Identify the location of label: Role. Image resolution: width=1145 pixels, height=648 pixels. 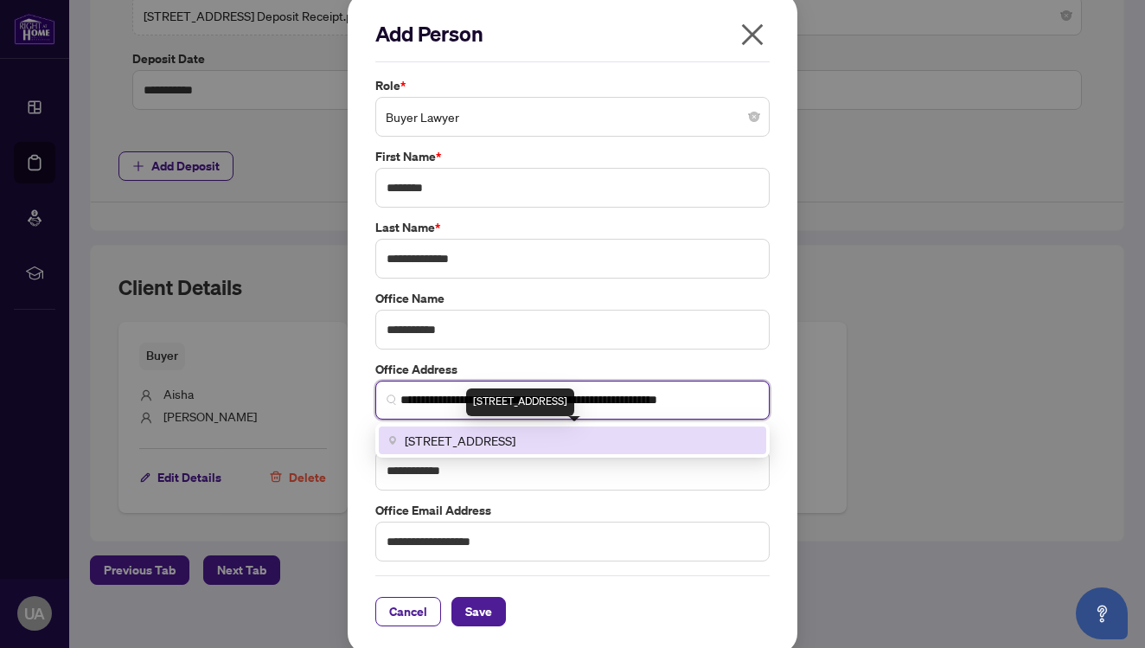
(572, 86).